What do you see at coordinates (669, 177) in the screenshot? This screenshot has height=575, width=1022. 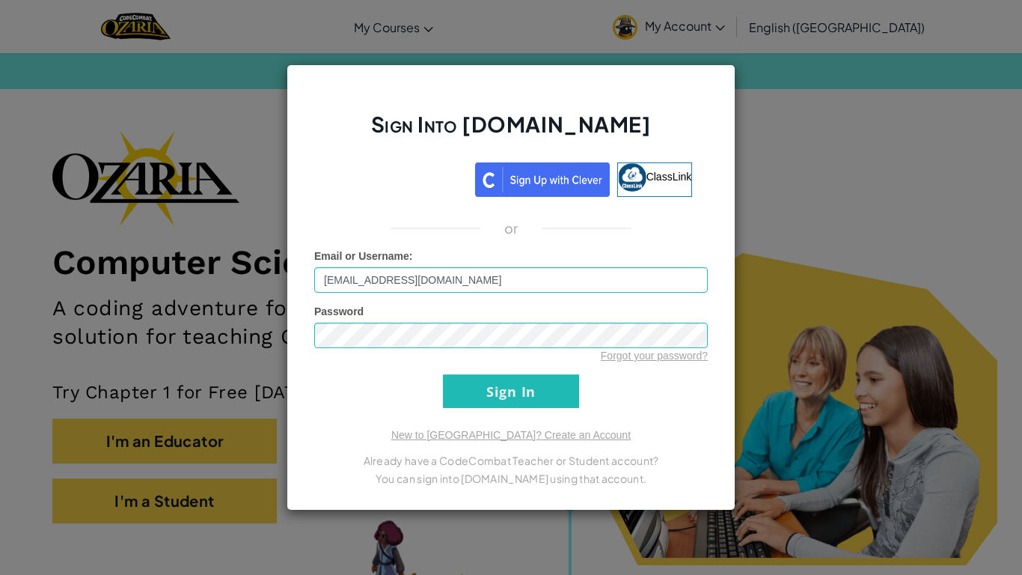 I see `span: ClassLink` at bounding box center [669, 177].